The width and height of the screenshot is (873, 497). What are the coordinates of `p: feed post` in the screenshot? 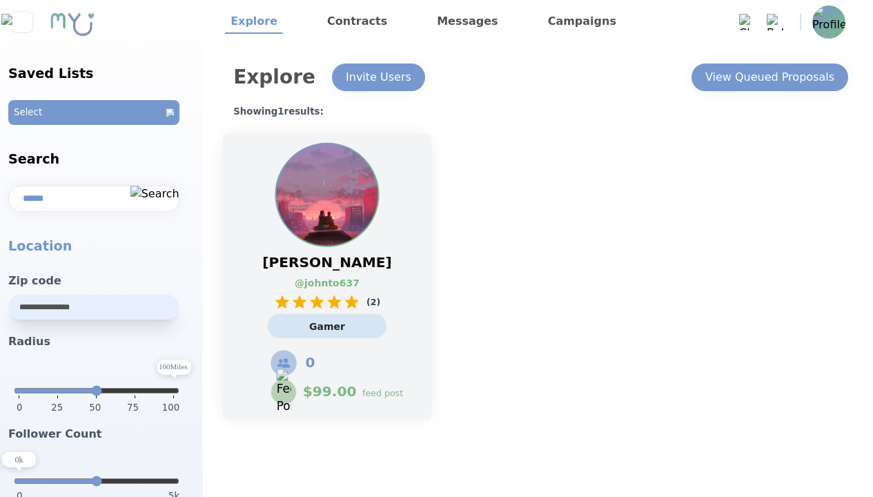 It's located at (382, 393).